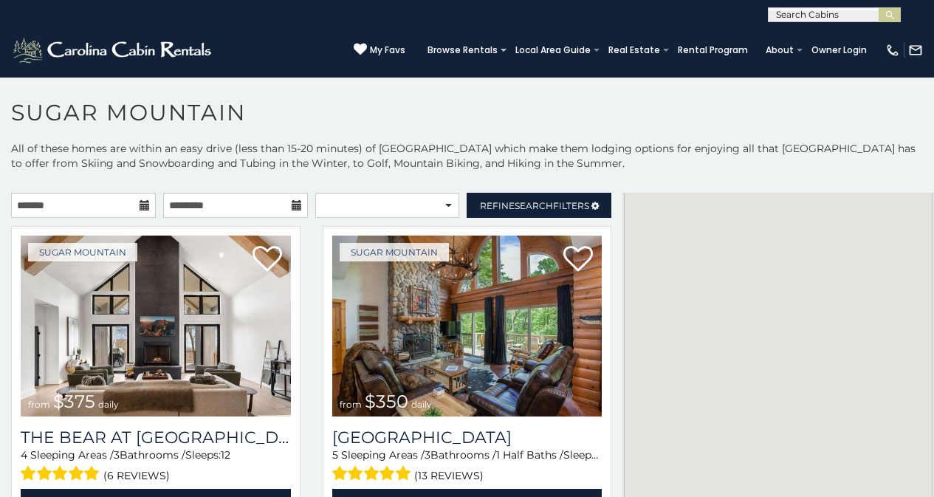  I want to click on span: 1 Half Baths /, so click(530, 455).